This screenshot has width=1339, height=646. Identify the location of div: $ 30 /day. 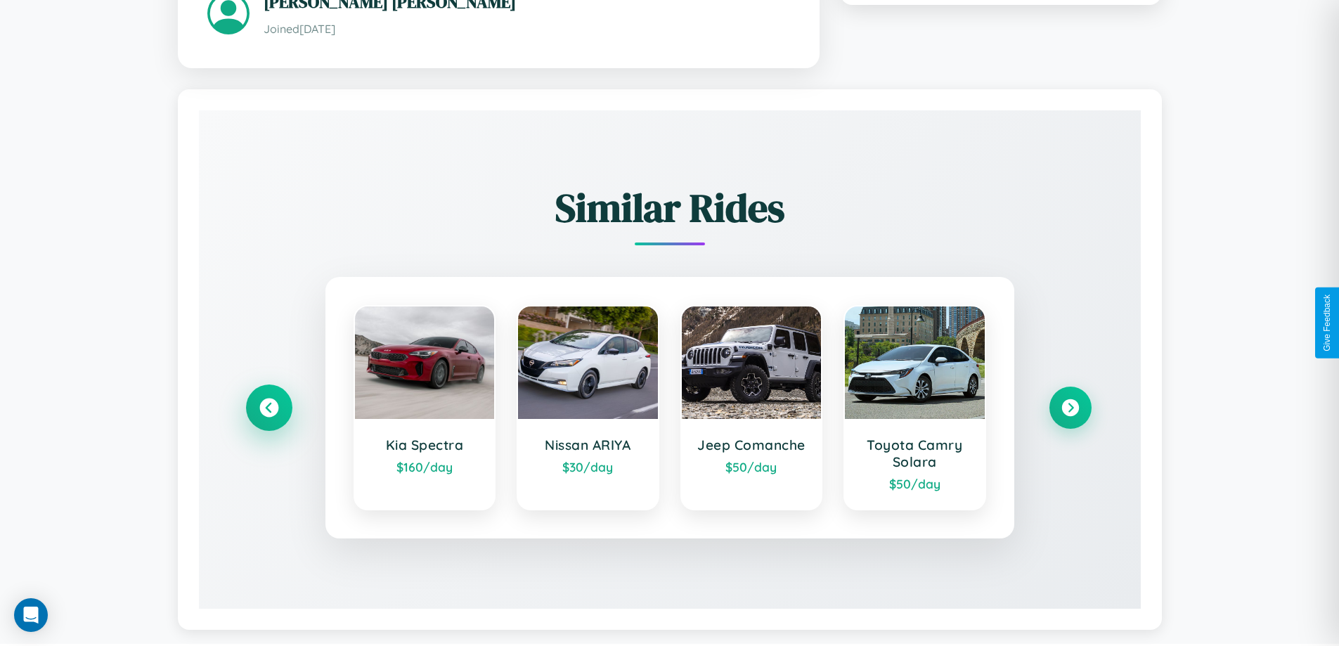
(588, 467).